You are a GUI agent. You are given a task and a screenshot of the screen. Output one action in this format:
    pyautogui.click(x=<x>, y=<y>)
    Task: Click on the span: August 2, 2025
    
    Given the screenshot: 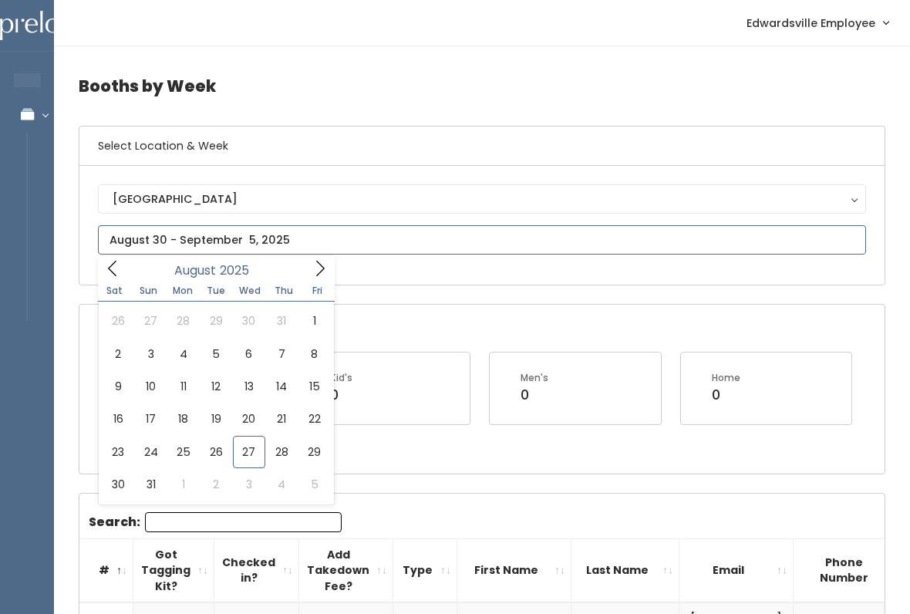 What is the action you would take?
    pyautogui.click(x=118, y=354)
    